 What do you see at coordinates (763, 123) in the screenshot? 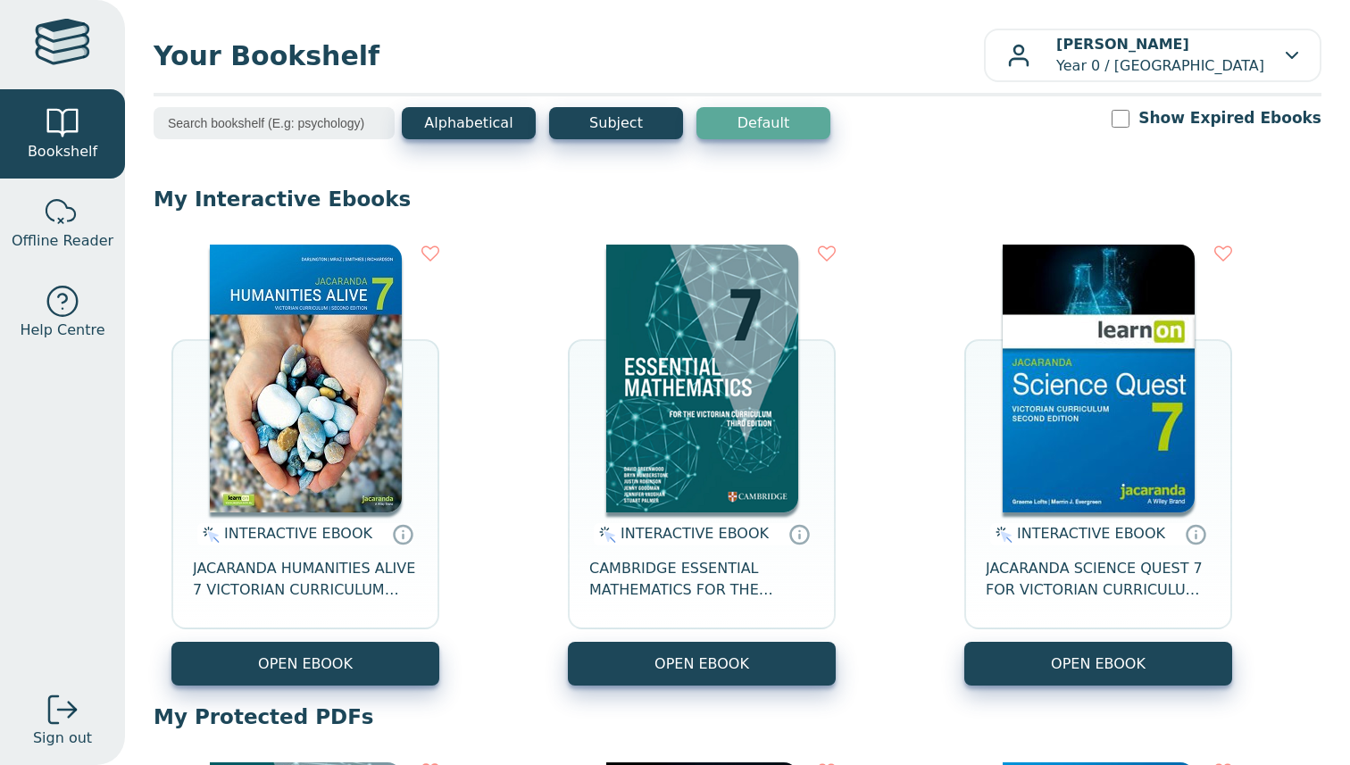
I see `button: Default` at bounding box center [763, 123].